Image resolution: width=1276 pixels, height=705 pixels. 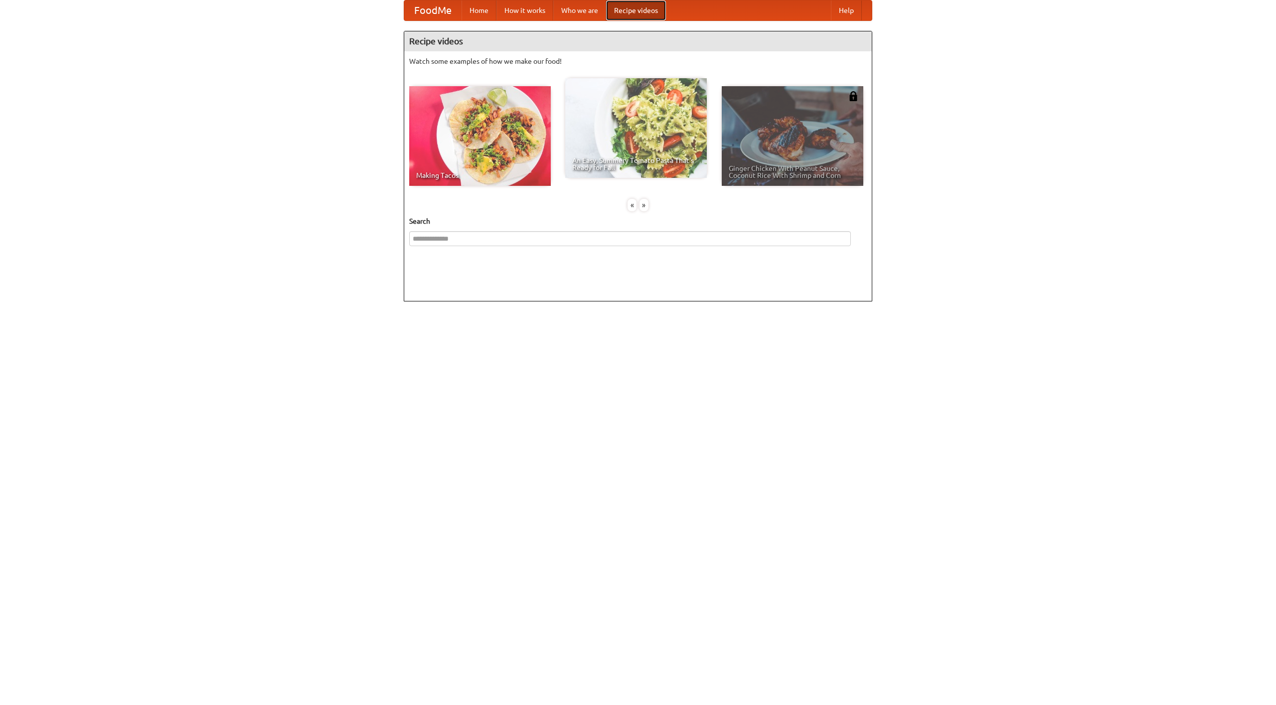 What do you see at coordinates (636, 10) in the screenshot?
I see `a: Recipe videos` at bounding box center [636, 10].